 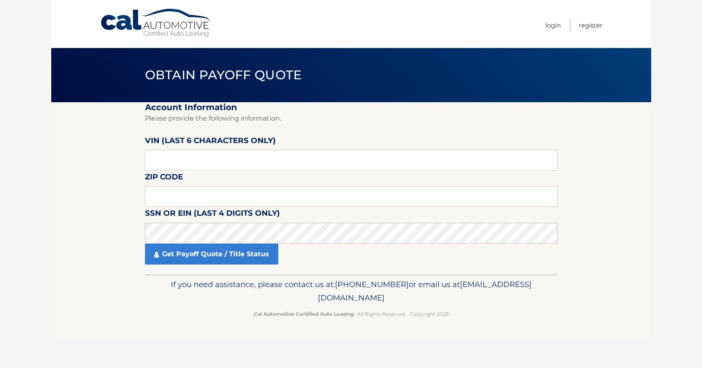 I want to click on p: Please provide the following information., so click(x=351, y=118).